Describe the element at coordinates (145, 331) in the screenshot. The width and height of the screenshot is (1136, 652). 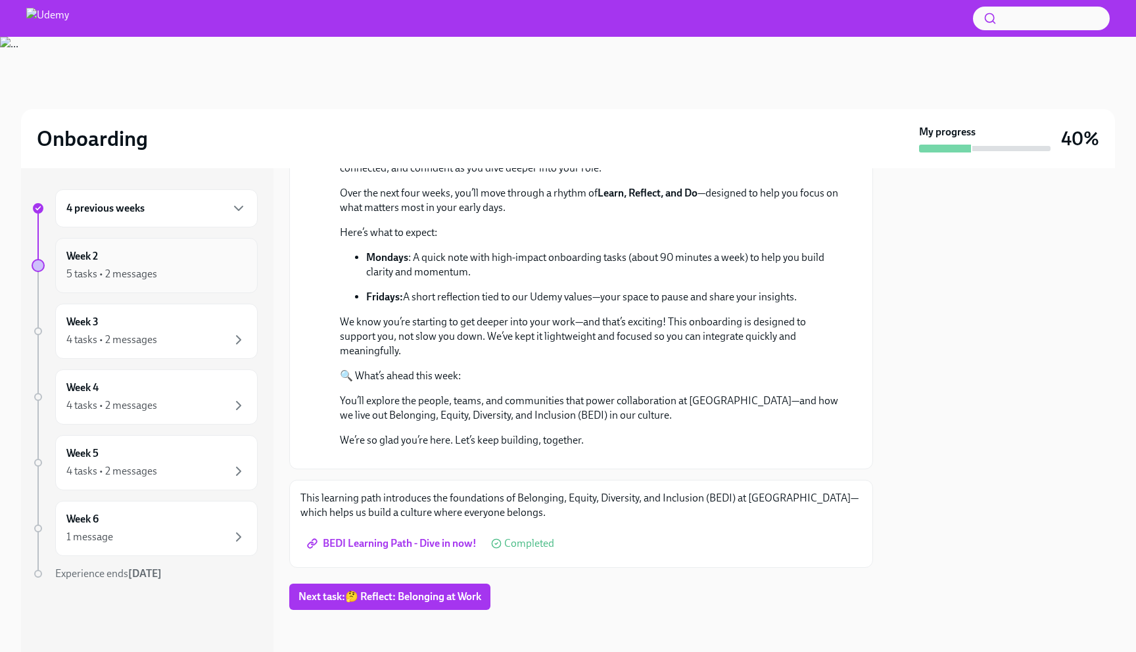
I see `a: Week 34 tasks • 2 messages` at that location.